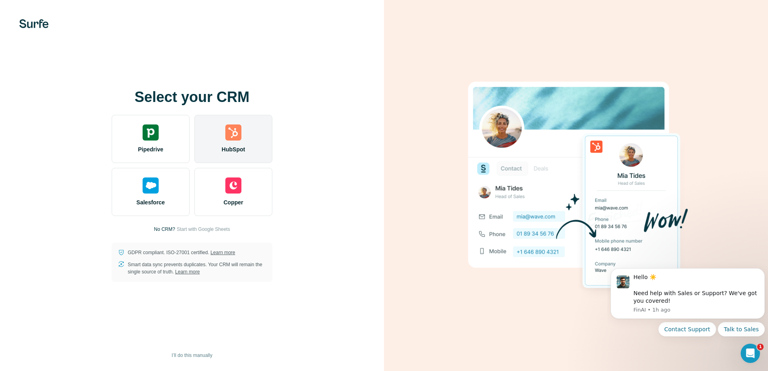 This screenshot has height=371, width=768. I want to click on img: hubspot's logo, so click(233, 133).